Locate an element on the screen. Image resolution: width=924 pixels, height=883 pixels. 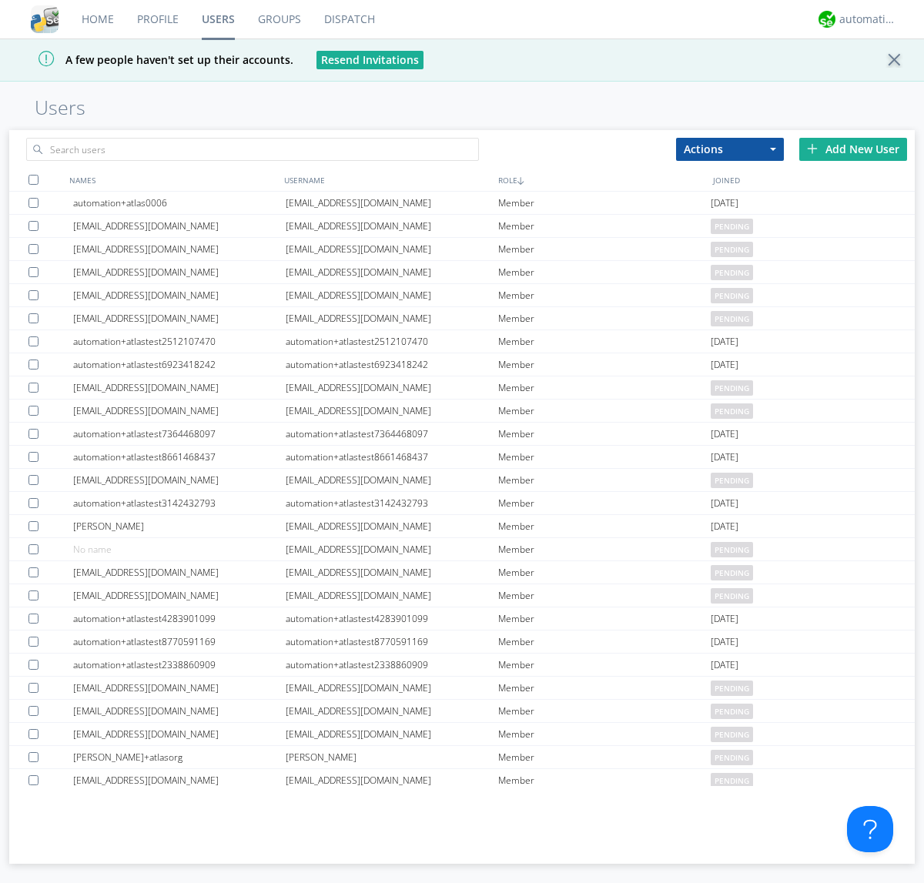
div: USERNAME is located at coordinates (387, 179).